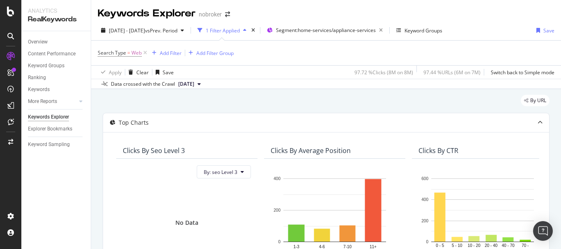  Describe the element at coordinates (296, 247) in the screenshot. I see `text: 1-3` at that location.